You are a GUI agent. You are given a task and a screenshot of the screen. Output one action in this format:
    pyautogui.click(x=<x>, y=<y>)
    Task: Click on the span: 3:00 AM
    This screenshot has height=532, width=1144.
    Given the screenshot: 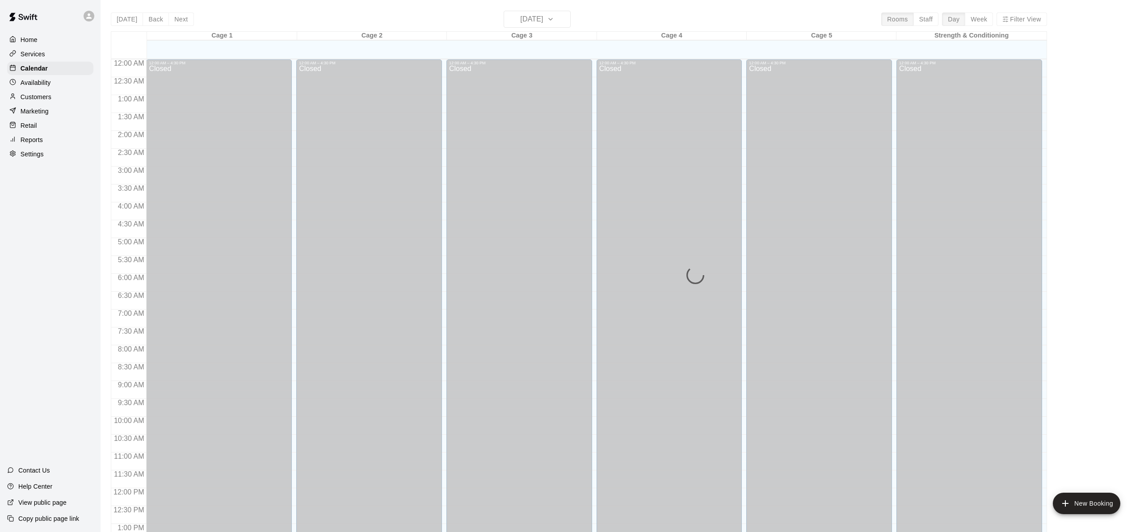 What is the action you would take?
    pyautogui.click(x=131, y=170)
    